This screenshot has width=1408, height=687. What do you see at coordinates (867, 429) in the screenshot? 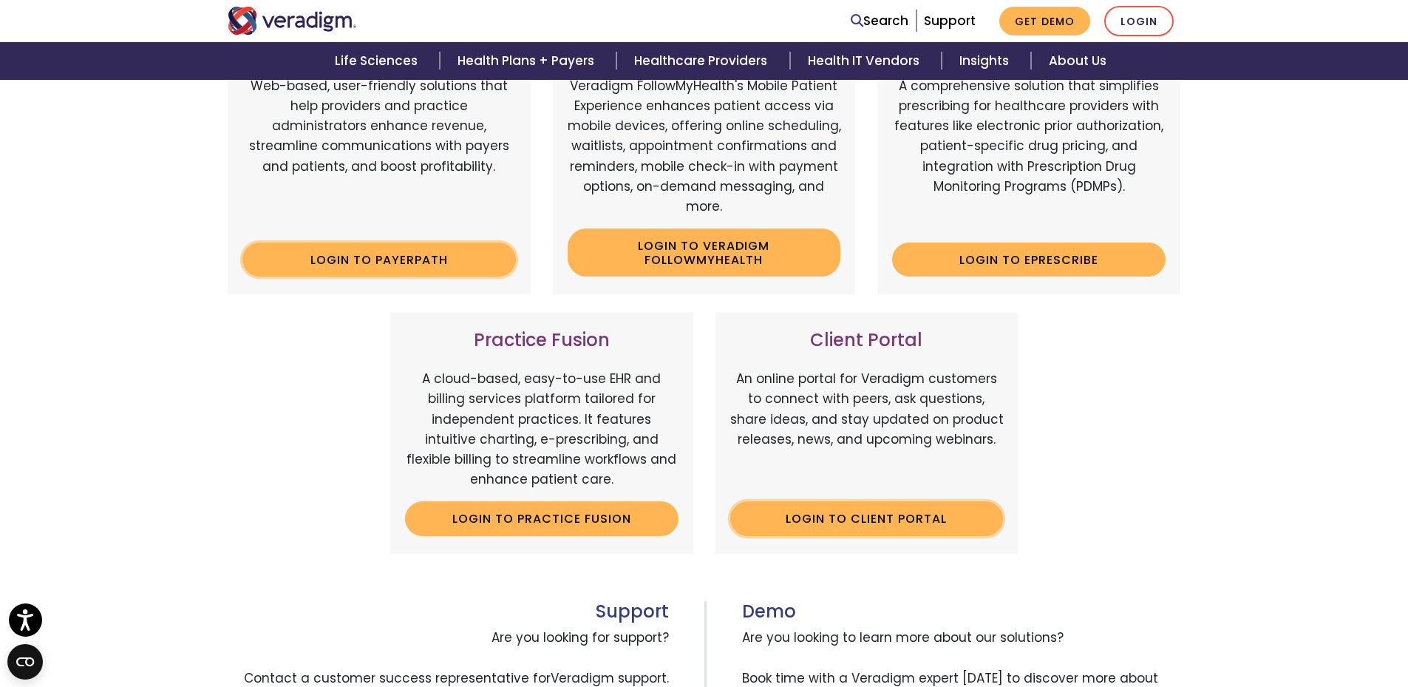
I see `p: An online portal for Veradigm customers to connect with peers, ask questions, share ideas, and st...` at bounding box center [867, 429].